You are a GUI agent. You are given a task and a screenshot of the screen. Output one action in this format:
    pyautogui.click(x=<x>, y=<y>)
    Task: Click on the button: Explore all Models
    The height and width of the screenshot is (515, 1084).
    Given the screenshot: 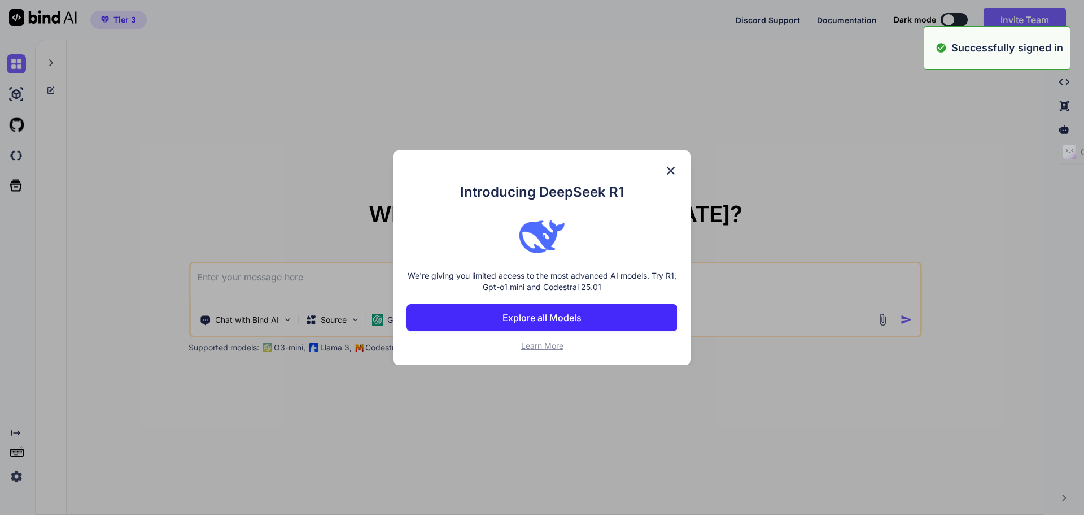 What is the action you would take?
    pyautogui.click(x=542, y=317)
    